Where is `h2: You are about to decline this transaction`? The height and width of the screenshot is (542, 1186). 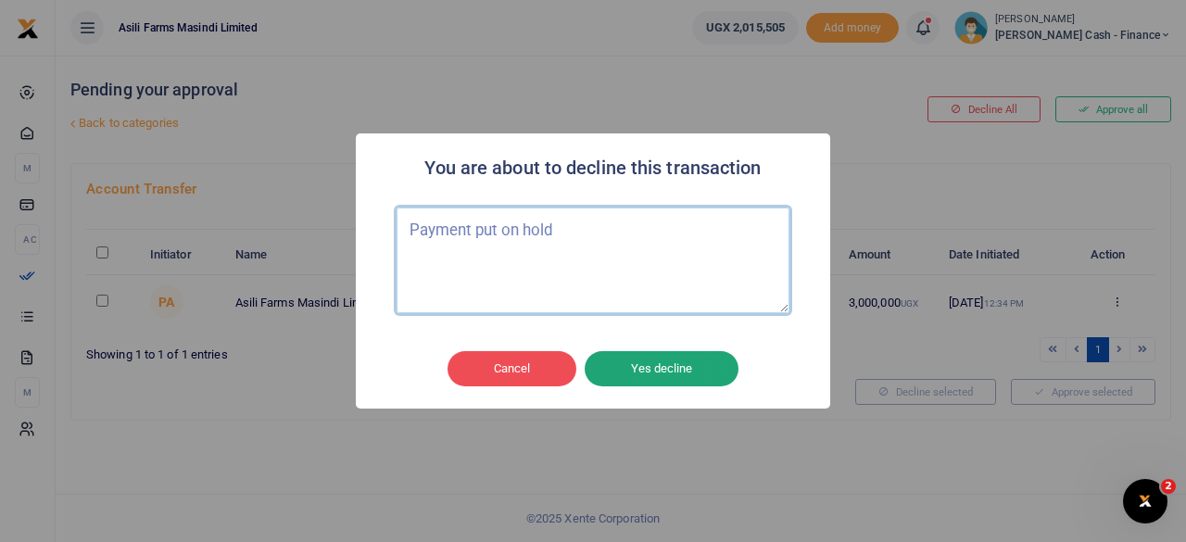
h2: You are about to decline this transaction is located at coordinates (592, 168).